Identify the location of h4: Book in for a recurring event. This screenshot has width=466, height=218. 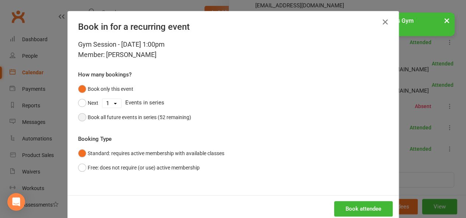
(233, 27).